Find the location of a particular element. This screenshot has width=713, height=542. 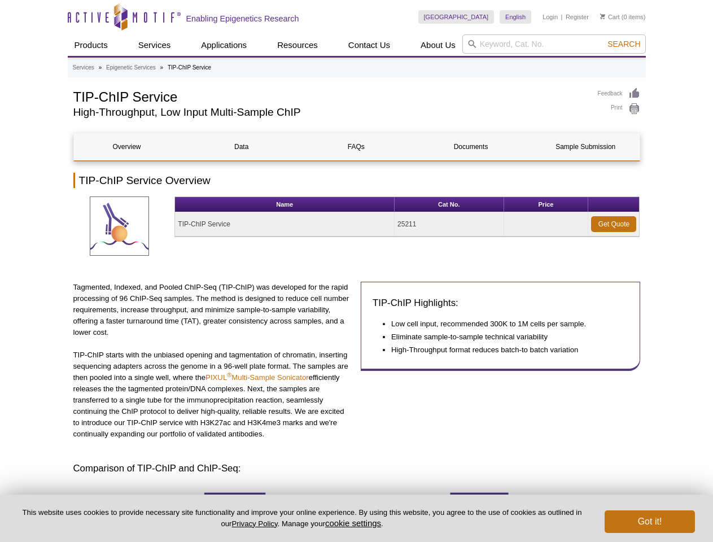

h1: TIP-ChIP Service is located at coordinates (329, 96).